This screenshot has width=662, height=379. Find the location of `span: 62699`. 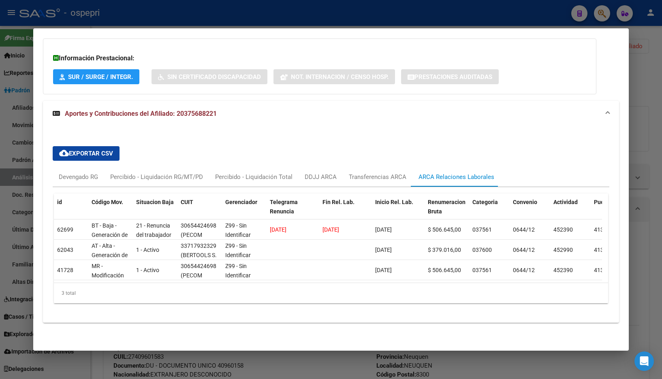

span: 62699 is located at coordinates (65, 230).